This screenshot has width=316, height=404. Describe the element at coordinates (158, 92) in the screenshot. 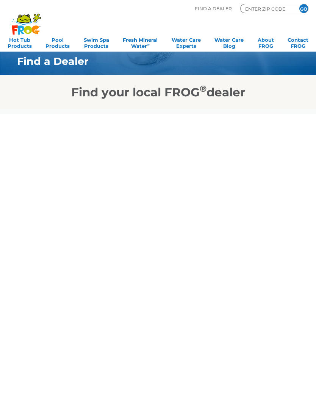

I see `h2: Find your local FROG dealer` at that location.